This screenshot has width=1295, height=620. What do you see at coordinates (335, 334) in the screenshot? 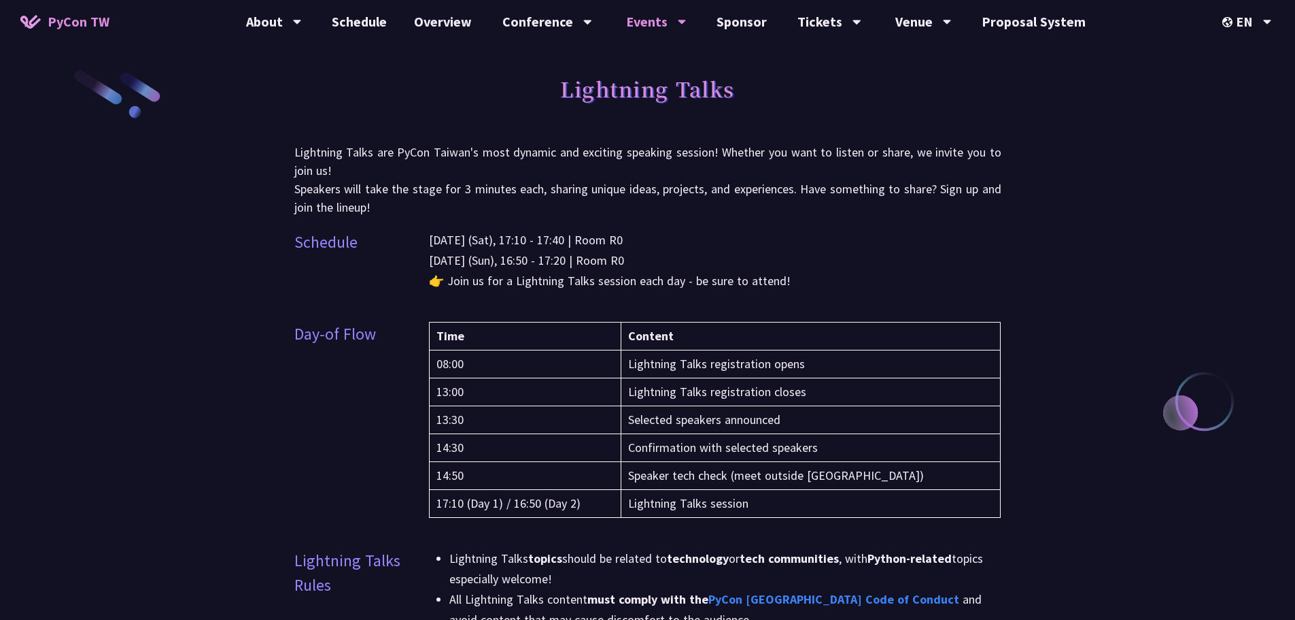
I see `p: Day-of Flow` at bounding box center [335, 334].